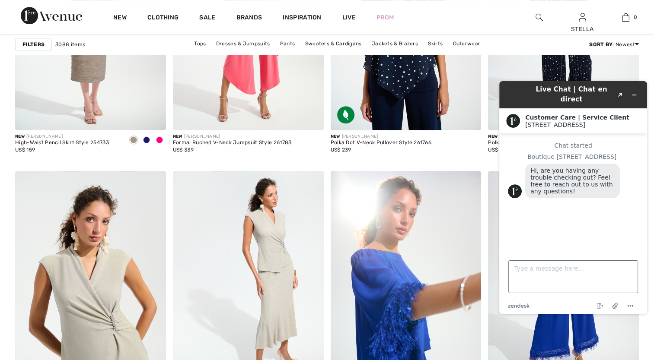 This screenshot has height=360, width=654. What do you see at coordinates (25, 150) in the screenshot?
I see `span: US$ 159` at bounding box center [25, 150].